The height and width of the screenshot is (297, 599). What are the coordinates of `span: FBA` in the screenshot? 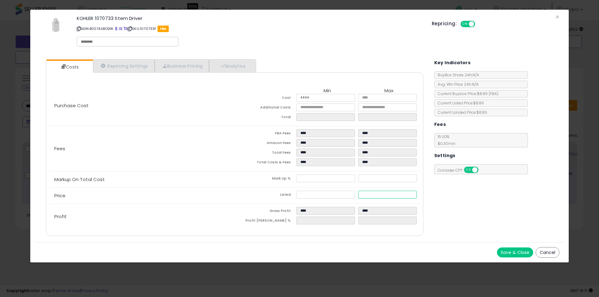 It's located at (163, 29).